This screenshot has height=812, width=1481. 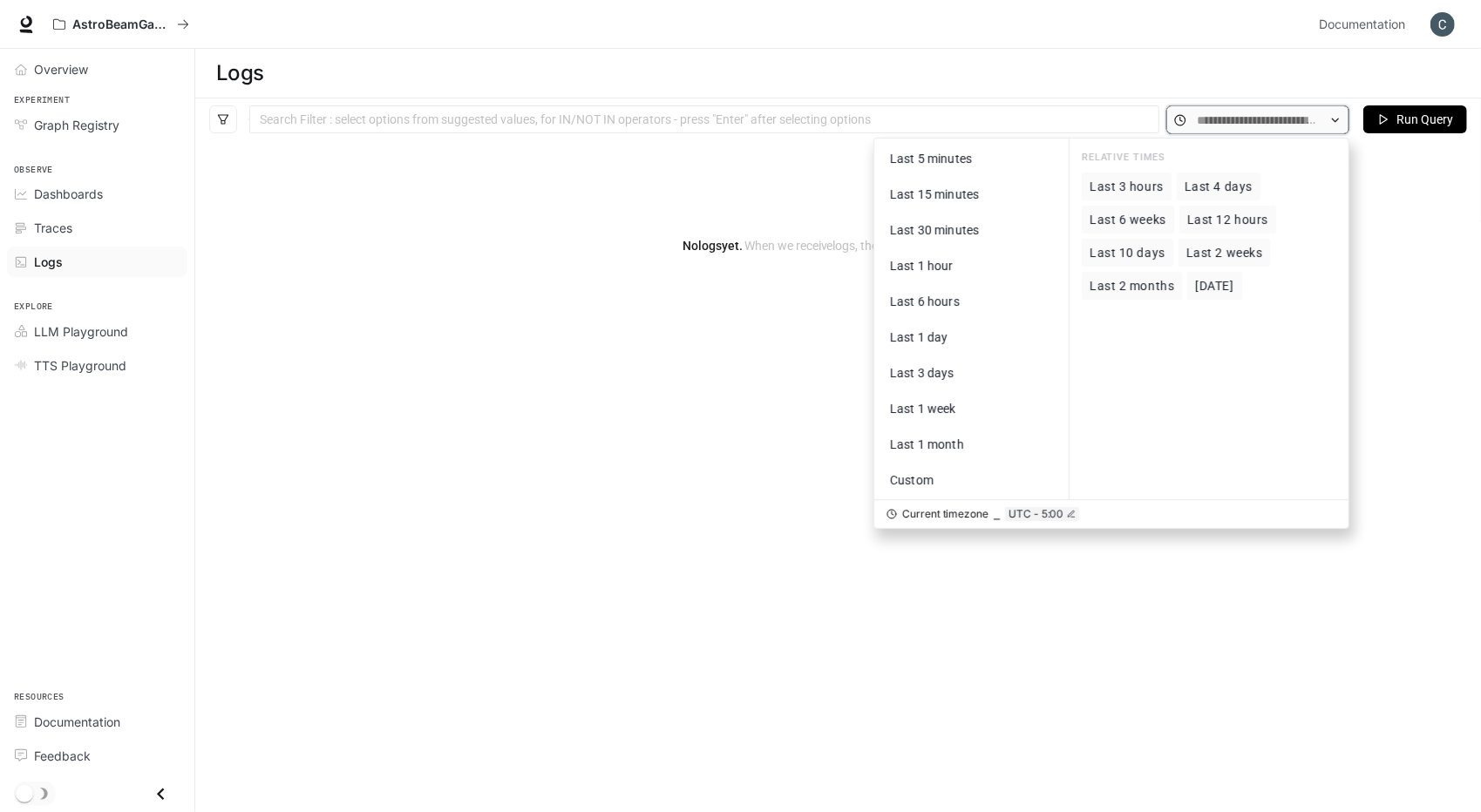 I want to click on span: Overview, so click(x=61, y=69).